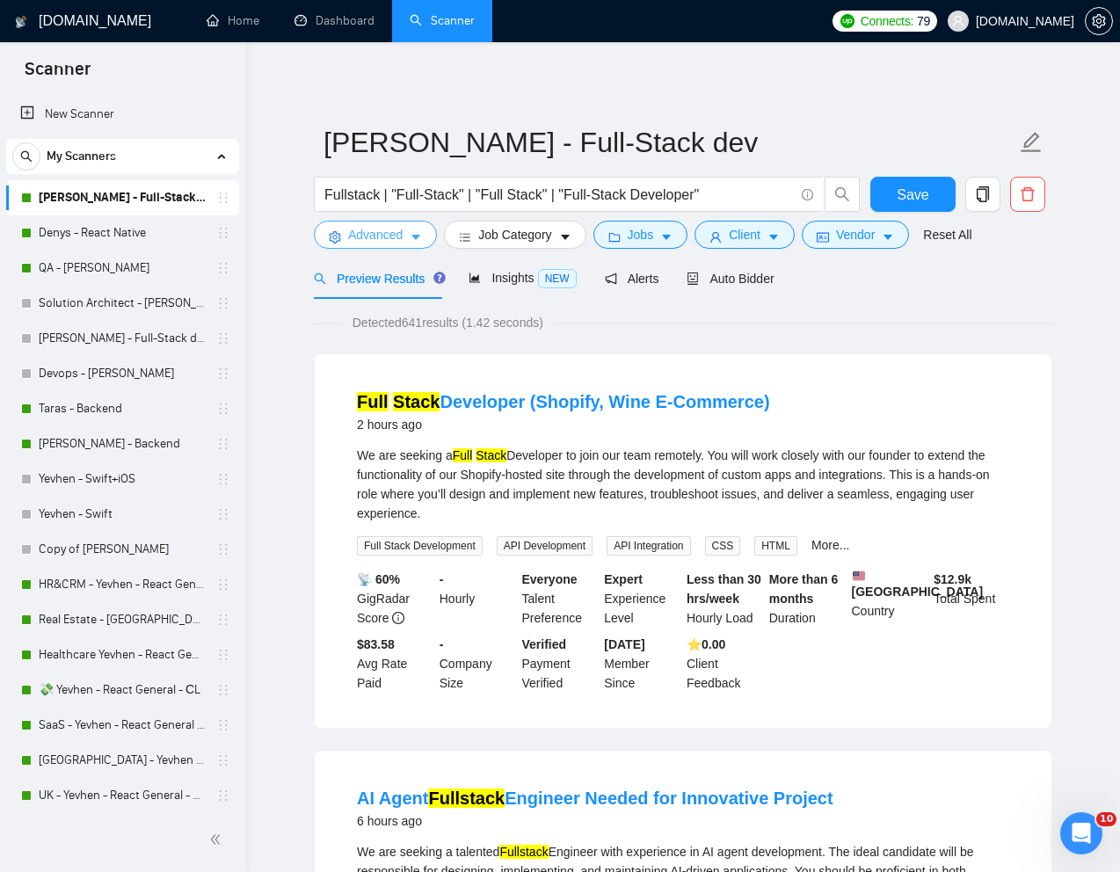 The height and width of the screenshot is (872, 1120). Describe the element at coordinates (693, 279) in the screenshot. I see `span: robot` at that location.